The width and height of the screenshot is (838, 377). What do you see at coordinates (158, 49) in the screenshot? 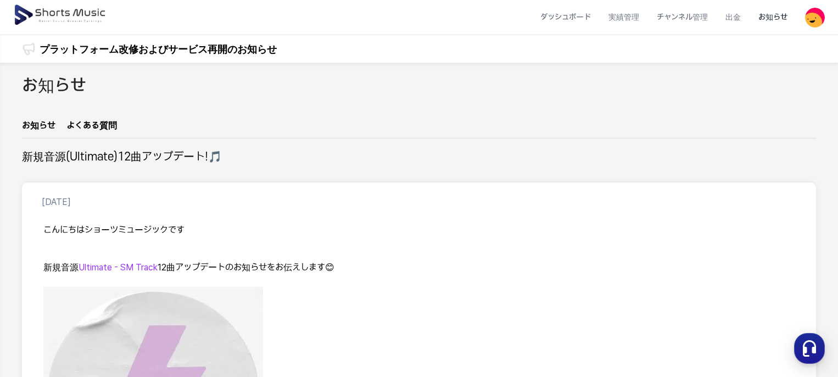
I see `a: プラットフォーム改修およびサービス再開のお知らせ` at bounding box center [158, 49].